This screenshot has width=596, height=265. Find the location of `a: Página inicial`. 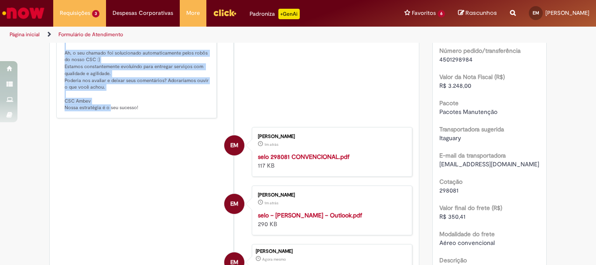

a: Página inicial is located at coordinates (24, 34).